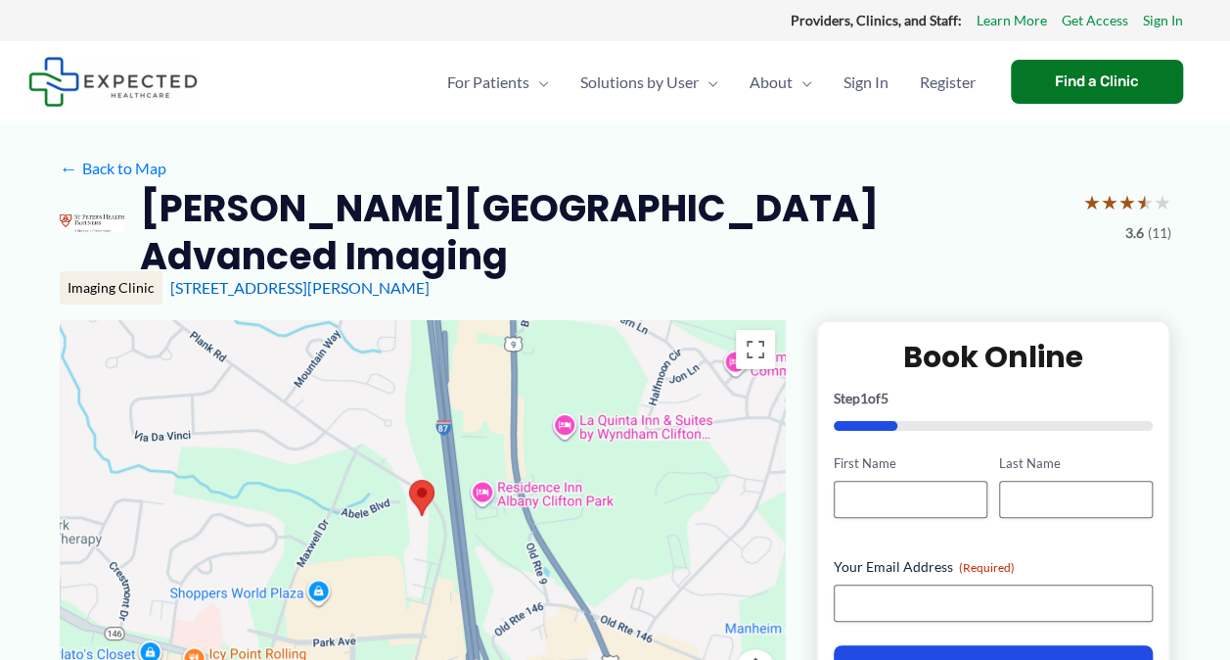  I want to click on div: Imaging Clinic, so click(111, 288).